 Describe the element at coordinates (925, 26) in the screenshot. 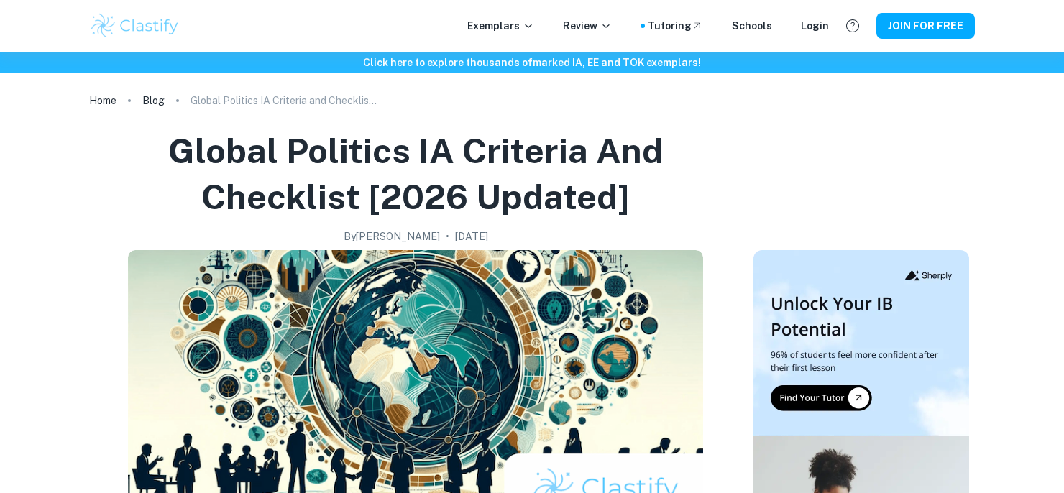

I see `button: JOIN FOR FREE` at that location.